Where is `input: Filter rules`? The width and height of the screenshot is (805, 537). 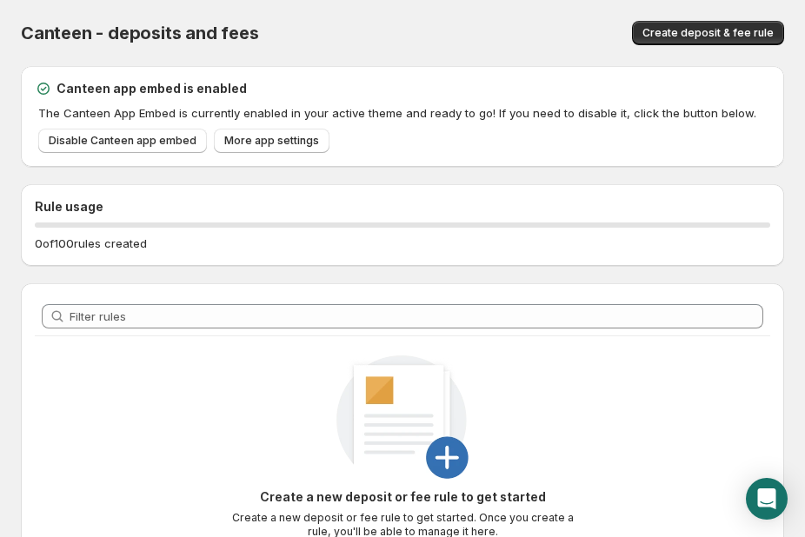
input: Filter rules is located at coordinates (417, 317).